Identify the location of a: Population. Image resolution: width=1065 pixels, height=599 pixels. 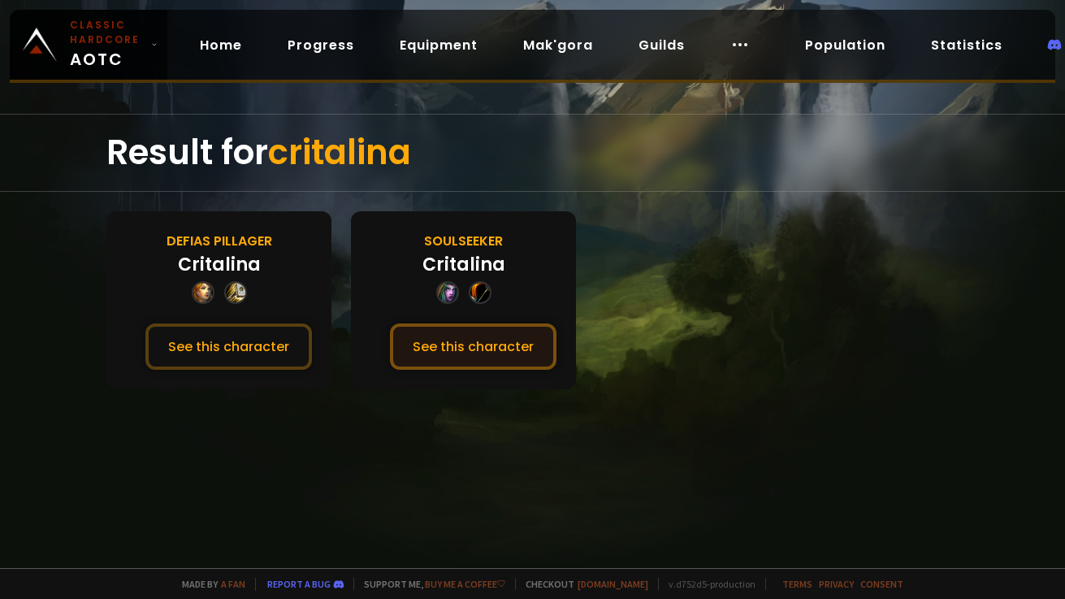
(845, 45).